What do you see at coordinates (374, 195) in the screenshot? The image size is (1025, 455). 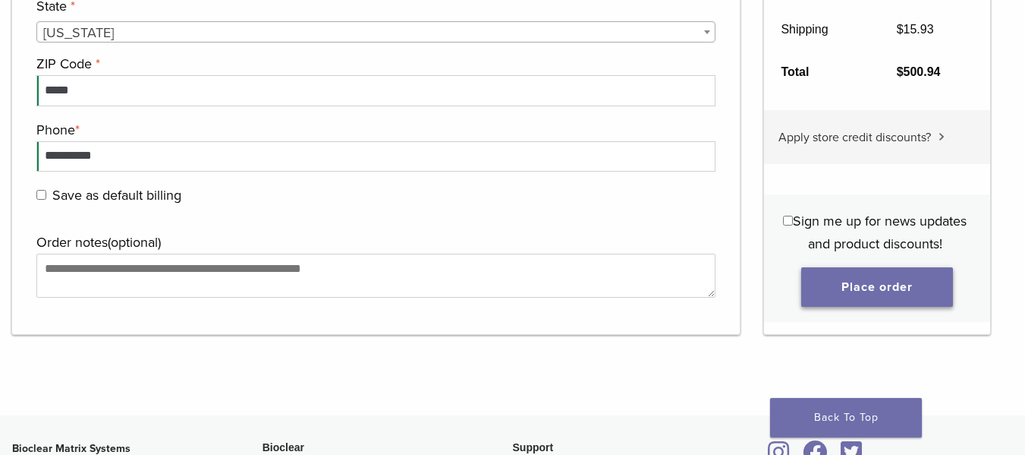 I see `label: Save as default billing` at bounding box center [374, 195].